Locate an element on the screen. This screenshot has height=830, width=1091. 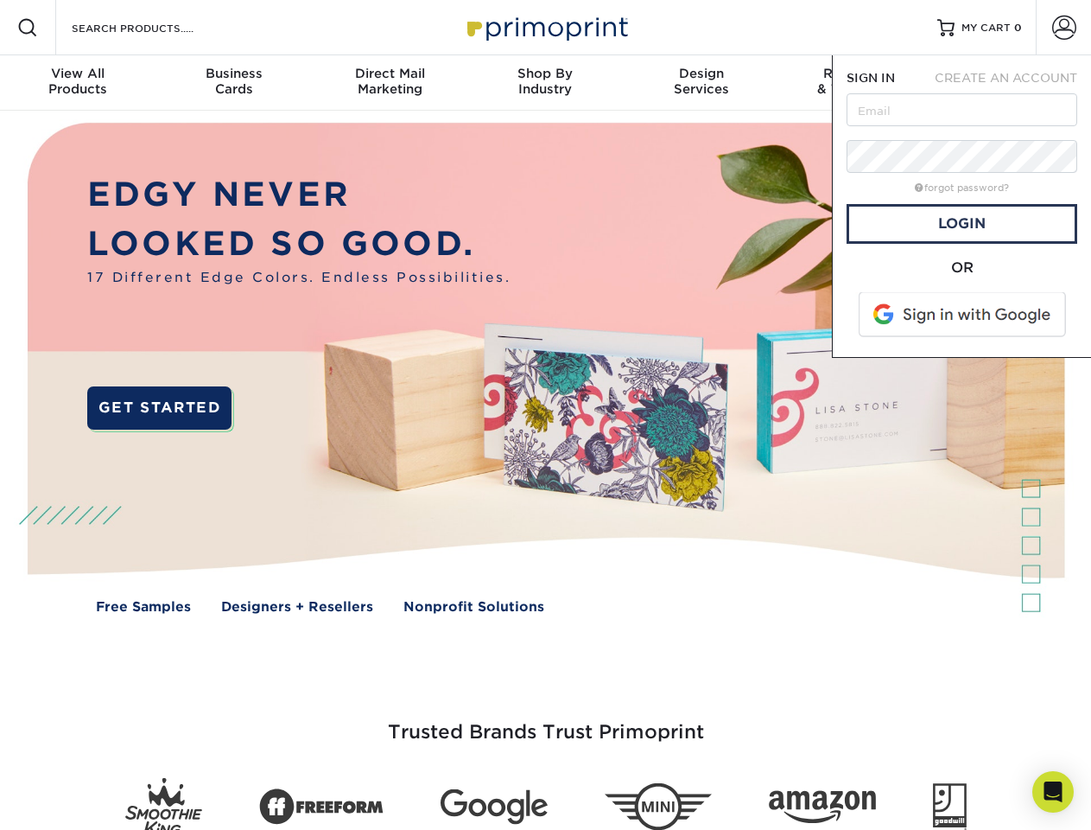
a: Login is located at coordinates (962, 224).